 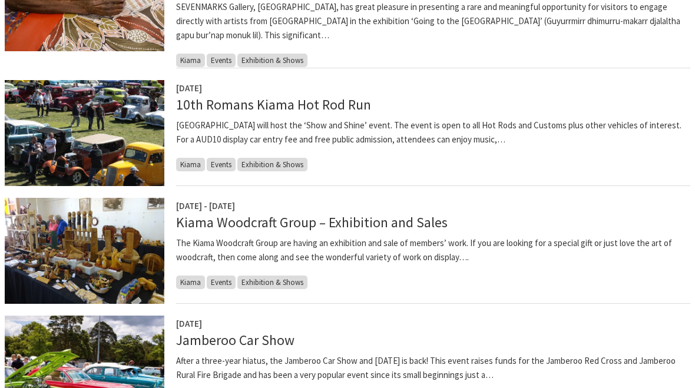 What do you see at coordinates (433, 250) in the screenshot?
I see `p: The Kiama Woodcraft Group are having an exhibition and sale of members’ work. If you are looking ...` at bounding box center [433, 250].